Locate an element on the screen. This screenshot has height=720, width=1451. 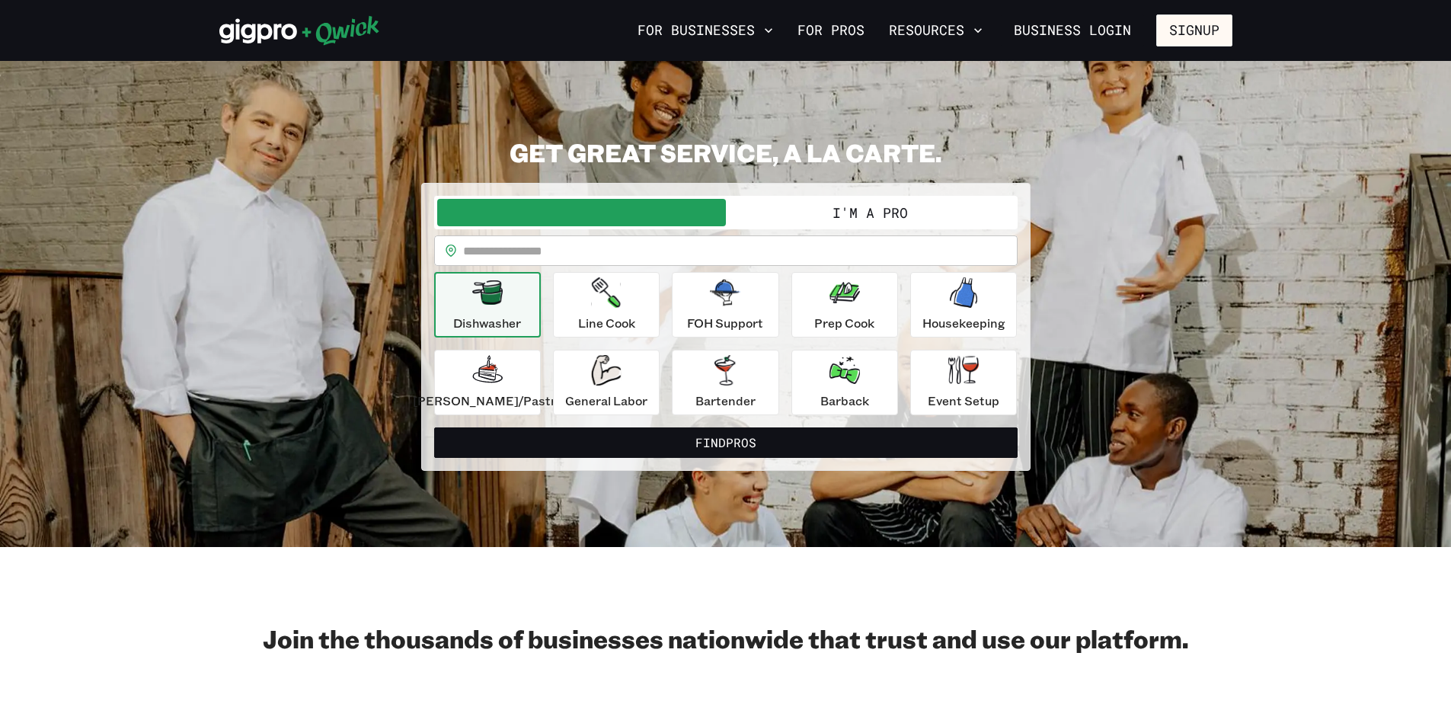
p: General Labor is located at coordinates (606, 401).